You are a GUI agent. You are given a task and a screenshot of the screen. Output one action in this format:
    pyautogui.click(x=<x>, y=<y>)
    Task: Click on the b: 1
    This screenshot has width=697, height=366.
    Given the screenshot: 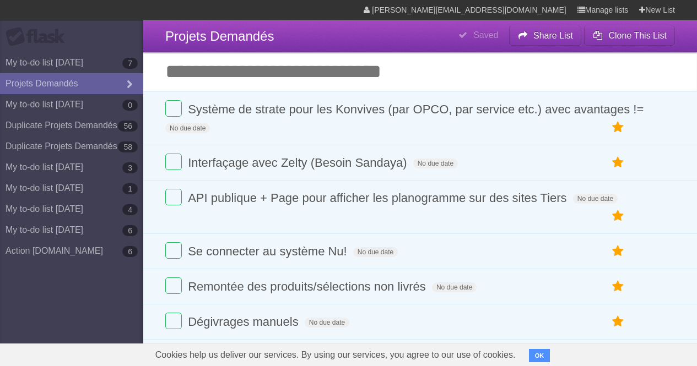 What is the action you would take?
    pyautogui.click(x=130, y=189)
    